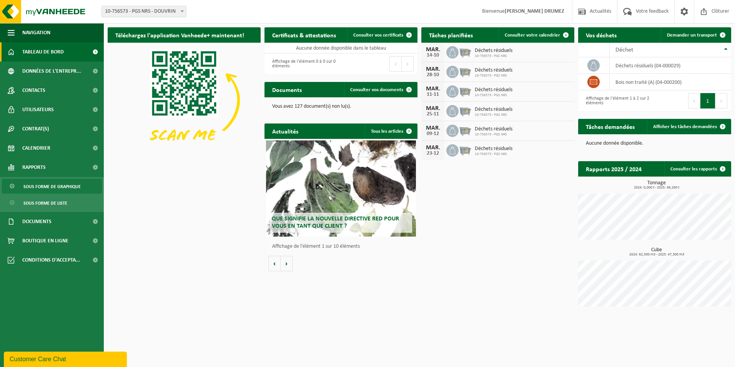  I want to click on span: Consulter vos certificats, so click(378, 35).